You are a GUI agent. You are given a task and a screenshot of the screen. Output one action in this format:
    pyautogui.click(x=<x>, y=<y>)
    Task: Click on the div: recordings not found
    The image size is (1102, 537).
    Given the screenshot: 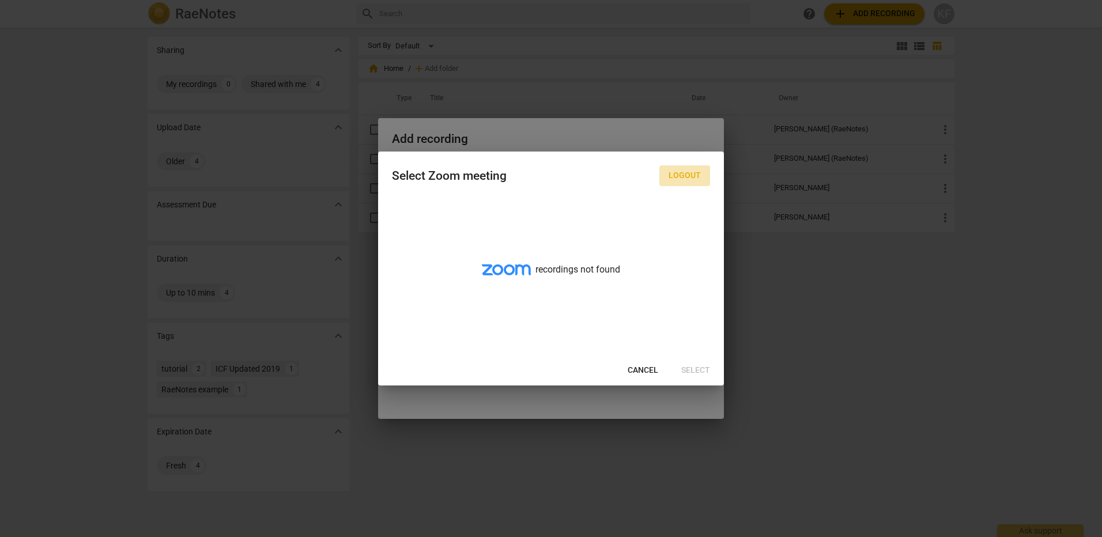 What is the action you would take?
    pyautogui.click(x=551, y=277)
    